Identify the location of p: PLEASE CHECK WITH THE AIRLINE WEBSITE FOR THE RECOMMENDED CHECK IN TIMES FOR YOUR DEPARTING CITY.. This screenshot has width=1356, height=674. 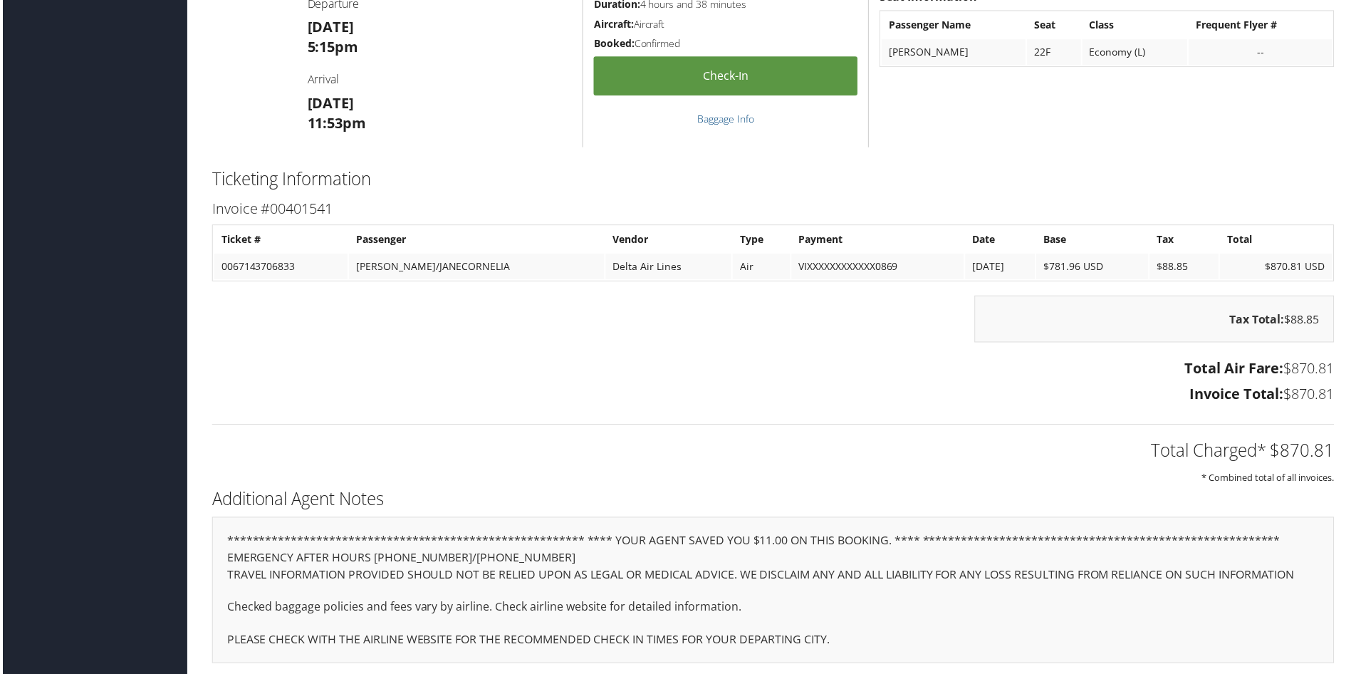
(773, 641).